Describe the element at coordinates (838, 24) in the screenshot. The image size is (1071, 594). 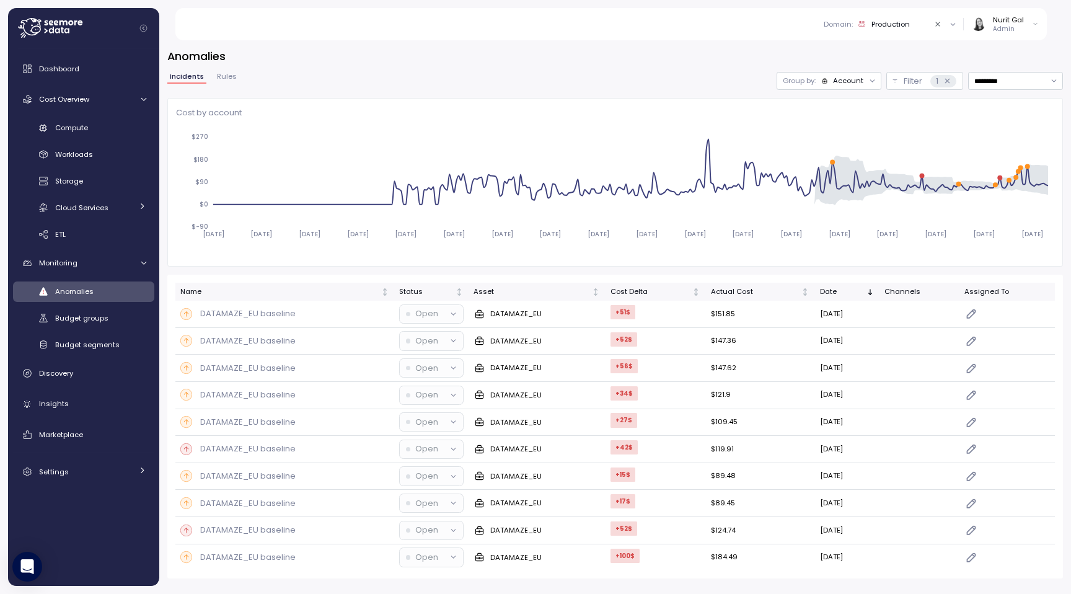
I see `p: Domain :` at that location.